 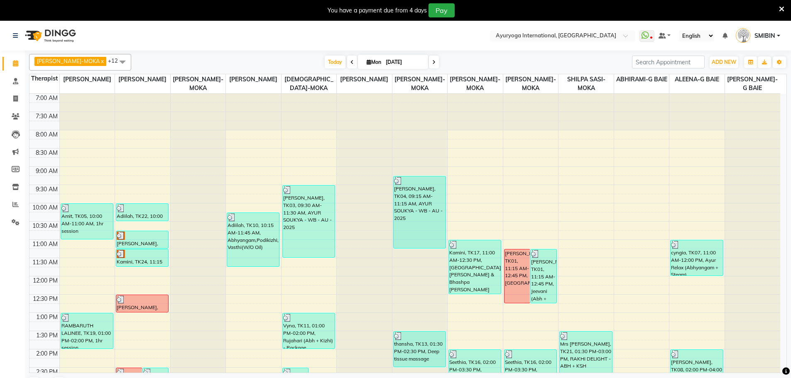 I want to click on div: 9:00 AM, so click(x=46, y=171).